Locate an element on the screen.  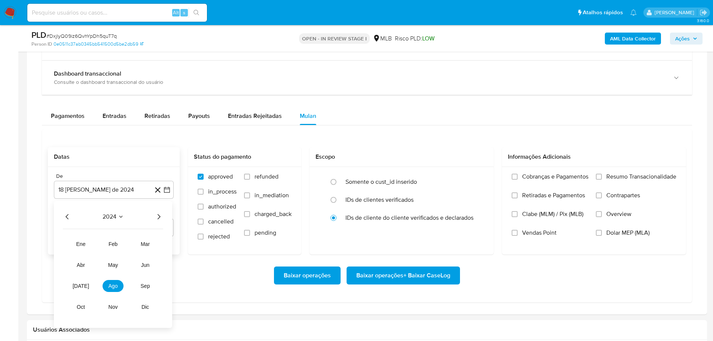
div: MLB is located at coordinates (382, 39).